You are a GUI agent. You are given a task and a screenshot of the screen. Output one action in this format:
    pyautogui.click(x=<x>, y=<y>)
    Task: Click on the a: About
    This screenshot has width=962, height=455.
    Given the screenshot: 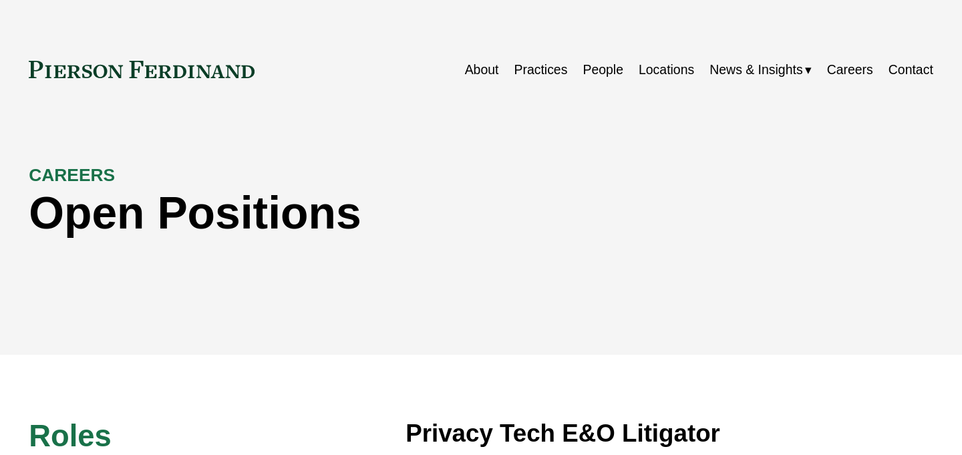 What is the action you would take?
    pyautogui.click(x=482, y=70)
    